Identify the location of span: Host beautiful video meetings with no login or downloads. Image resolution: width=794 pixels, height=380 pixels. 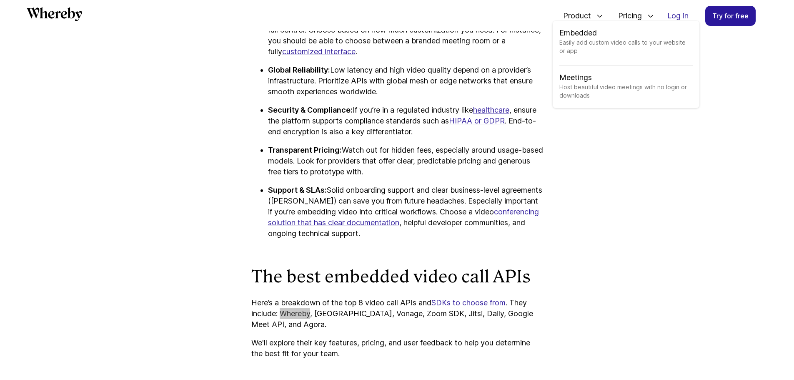
(626, 92).